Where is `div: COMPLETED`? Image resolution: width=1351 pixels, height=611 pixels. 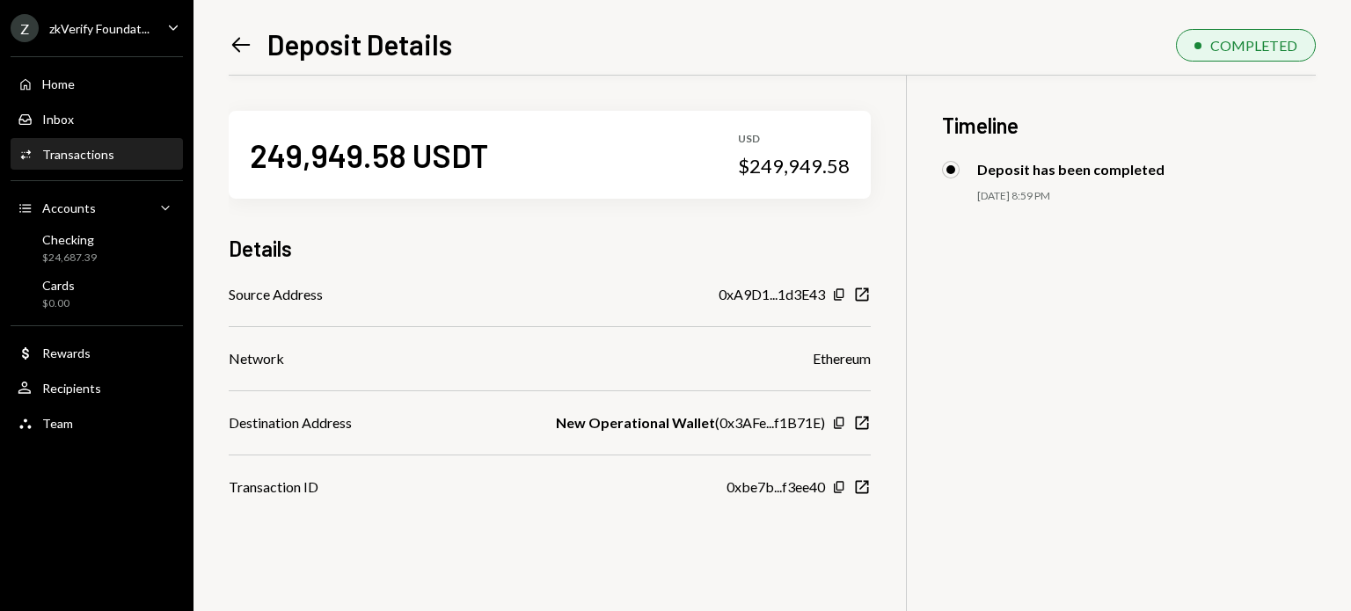
div: COMPLETED is located at coordinates (1253, 45).